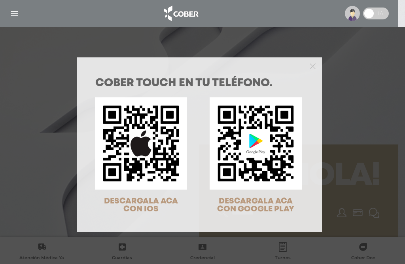 The height and width of the screenshot is (264, 405). Describe the element at coordinates (199, 83) in the screenshot. I see `h1: COBER TOUCH en tu teléfono.` at that location.